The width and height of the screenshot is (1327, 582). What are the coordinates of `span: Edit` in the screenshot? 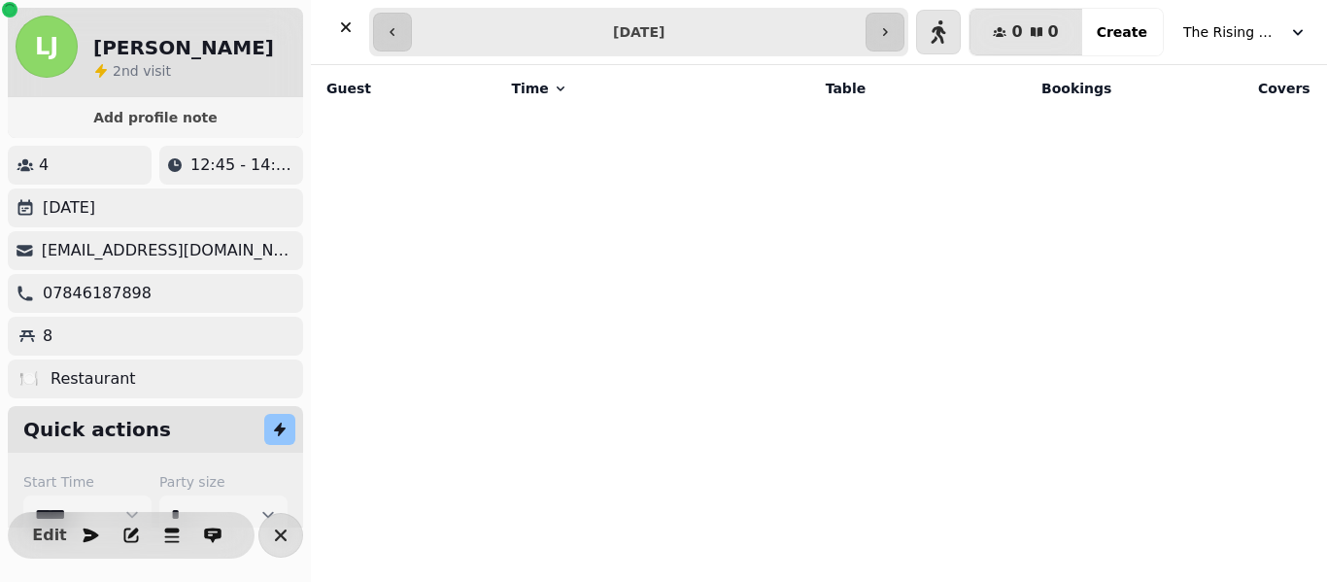 It's located at (50, 535).